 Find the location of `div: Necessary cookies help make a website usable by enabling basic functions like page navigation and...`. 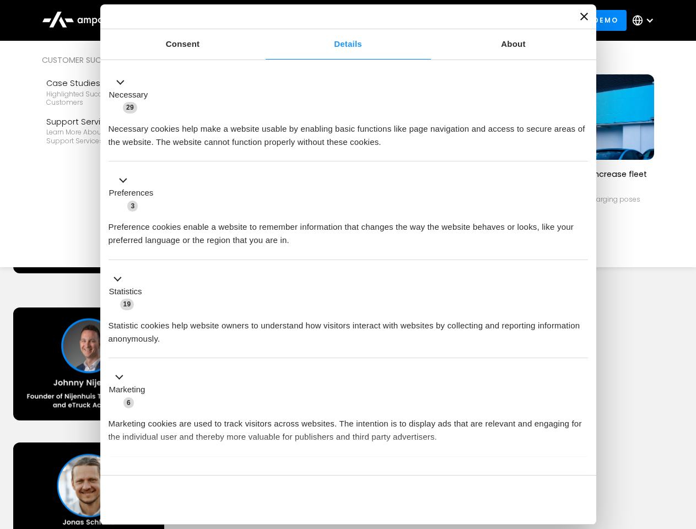

div: Necessary cookies help make a website usable by enabling basic functions like page navigation and... is located at coordinates (348, 131).